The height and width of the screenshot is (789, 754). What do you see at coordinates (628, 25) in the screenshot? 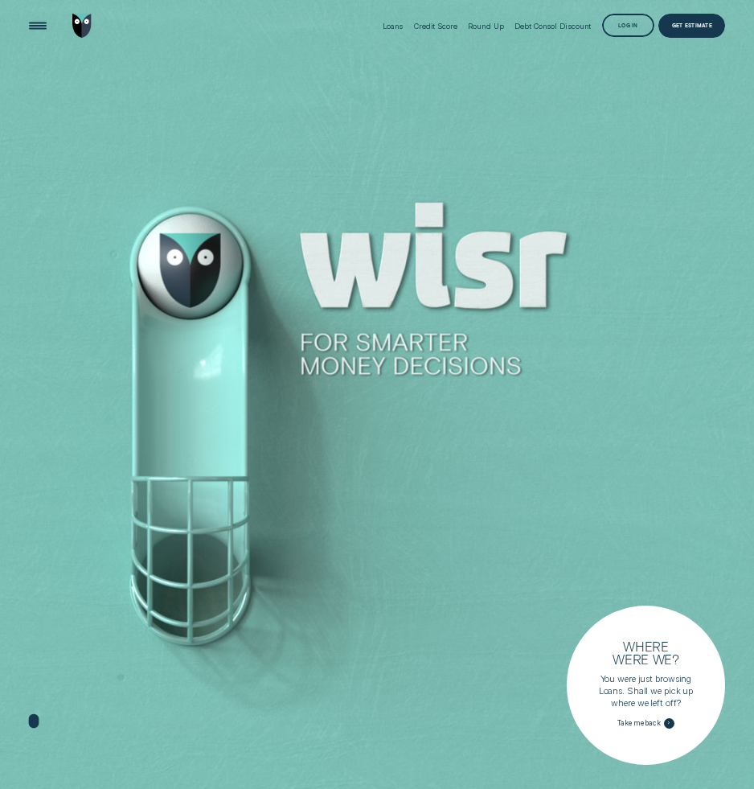
I see `button: Log in` at bounding box center [628, 25].